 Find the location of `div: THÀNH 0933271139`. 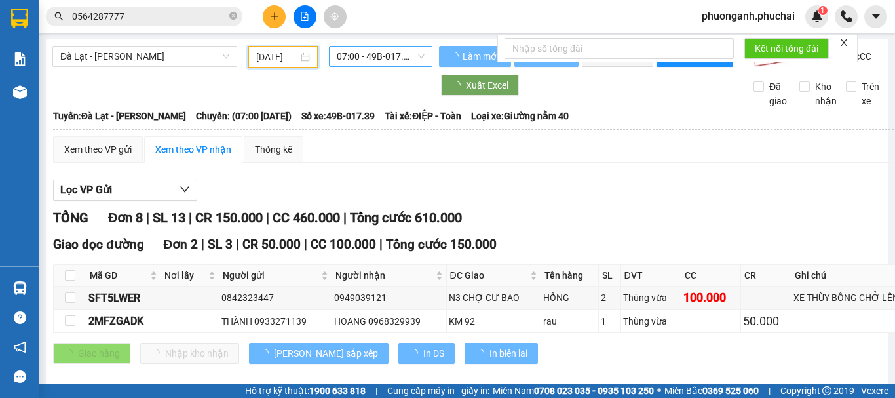

div: THÀNH 0933271139 is located at coordinates (275, 321).